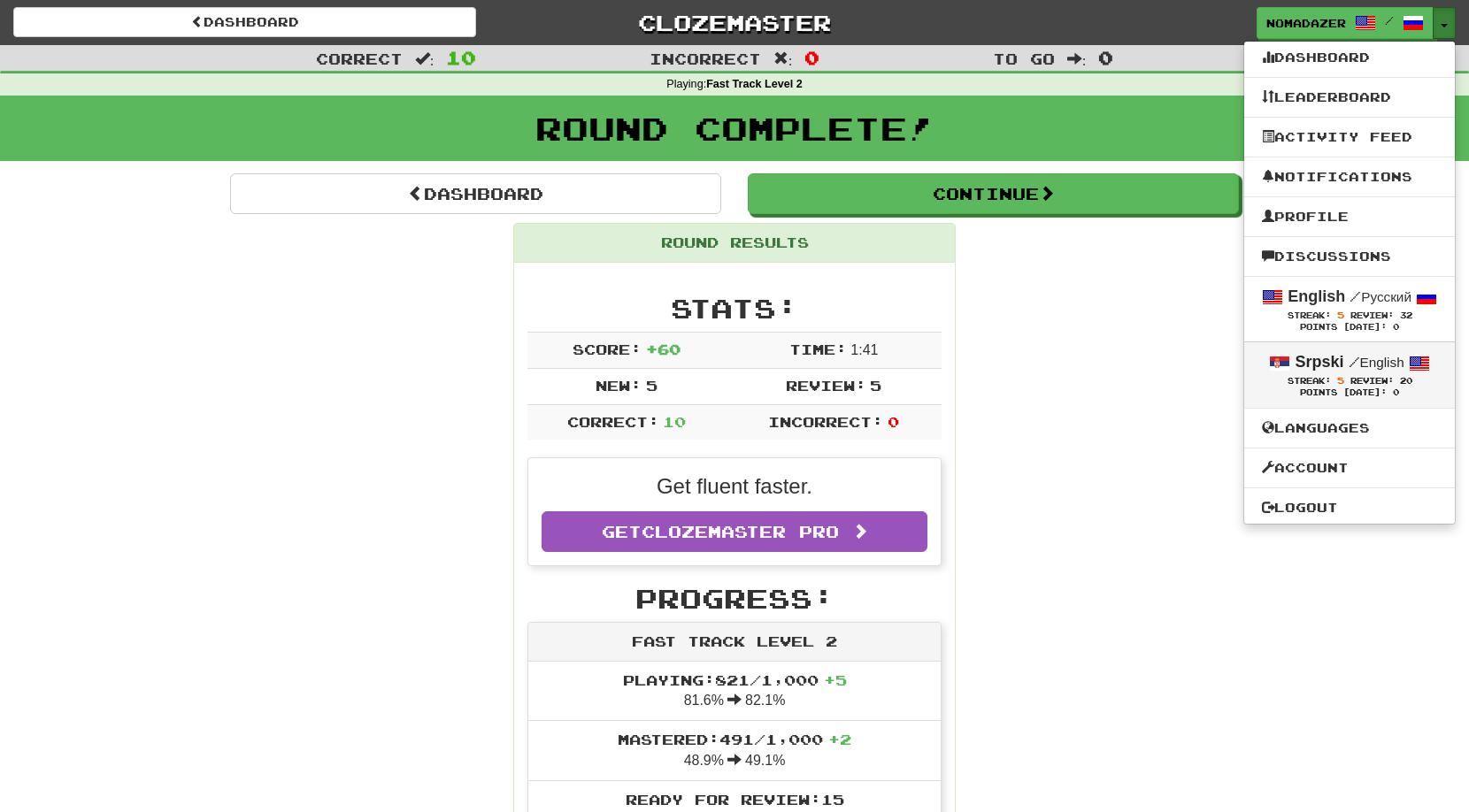 The width and height of the screenshot is (1469, 812). Describe the element at coordinates (735, 532) in the screenshot. I see `a: GetClozemaster Pro` at that location.